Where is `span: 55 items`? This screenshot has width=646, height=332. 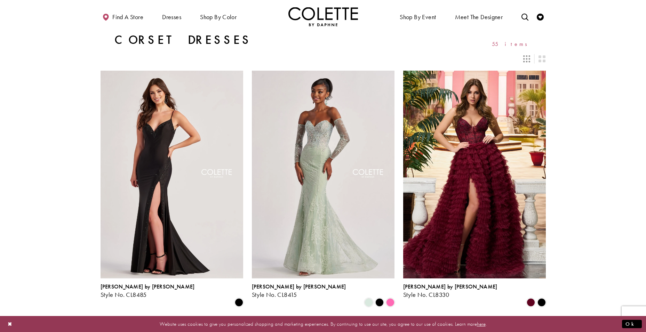 span: 55 items is located at coordinates (512, 44).